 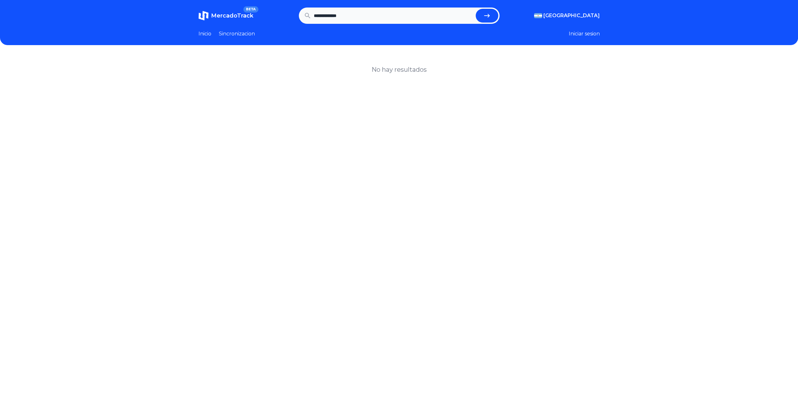 What do you see at coordinates (399, 70) in the screenshot?
I see `h1: No hay resultados` at bounding box center [399, 70].